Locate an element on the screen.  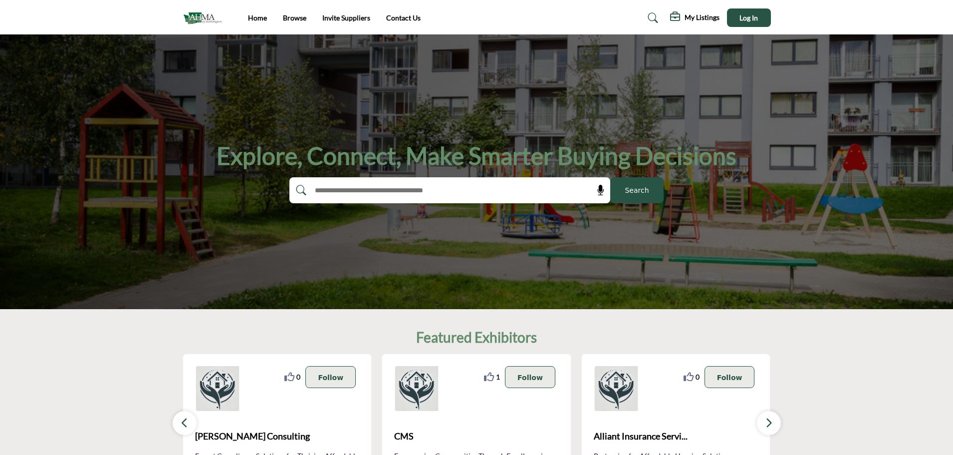
h1: Explore, Connect, Make Smarter Buying Decisions is located at coordinates (477, 156).